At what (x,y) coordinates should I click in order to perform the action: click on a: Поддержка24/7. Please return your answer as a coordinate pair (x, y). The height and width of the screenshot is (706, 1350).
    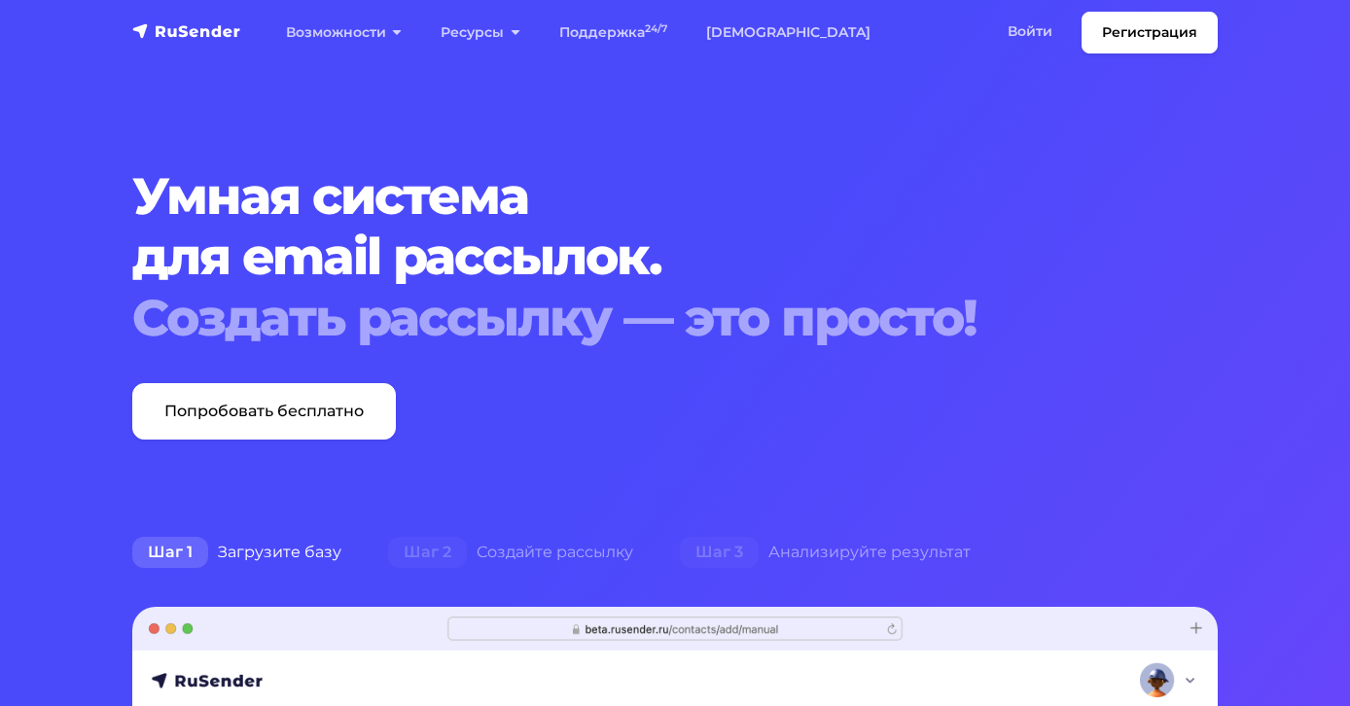
    Looking at the image, I should click on (613, 32).